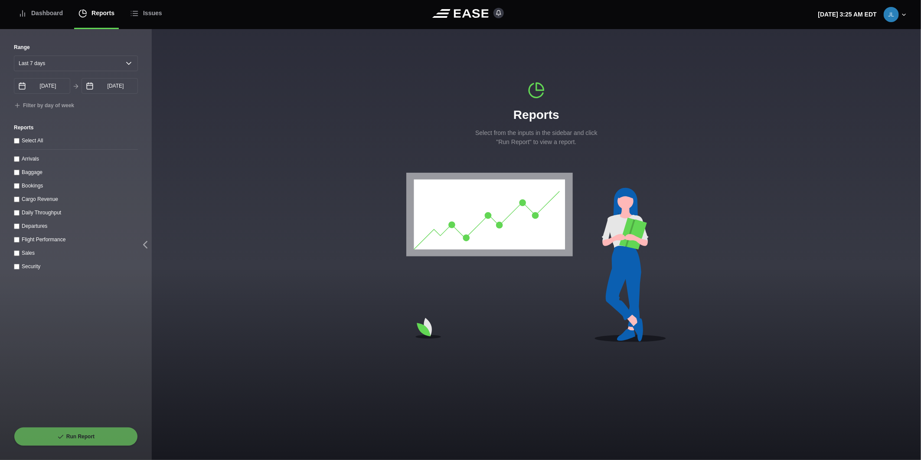 The image size is (921, 460). What do you see at coordinates (40, 199) in the screenshot?
I see `label: Cargo Revenue` at bounding box center [40, 199].